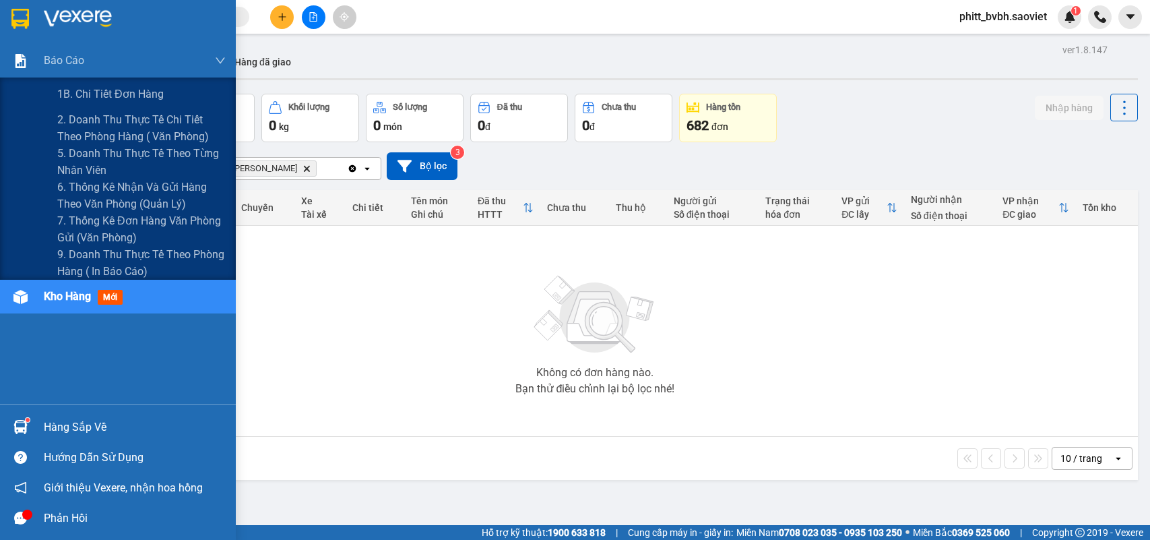  I want to click on svg: Delete, so click(307, 168).